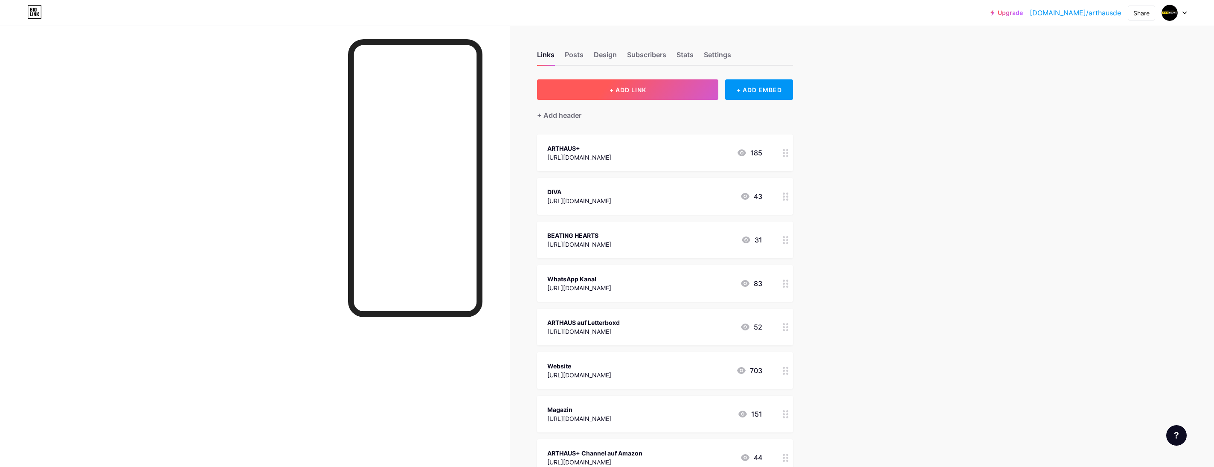  Describe the element at coordinates (559, 115) in the screenshot. I see `div: + Add header` at that location.